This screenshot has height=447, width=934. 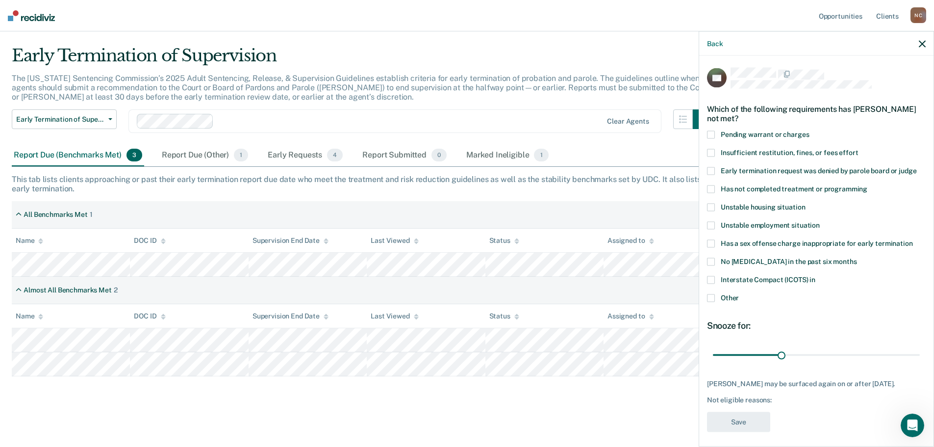 What do you see at coordinates (205, 155) in the screenshot?
I see `div: Report Due (Other)` at bounding box center [205, 155].